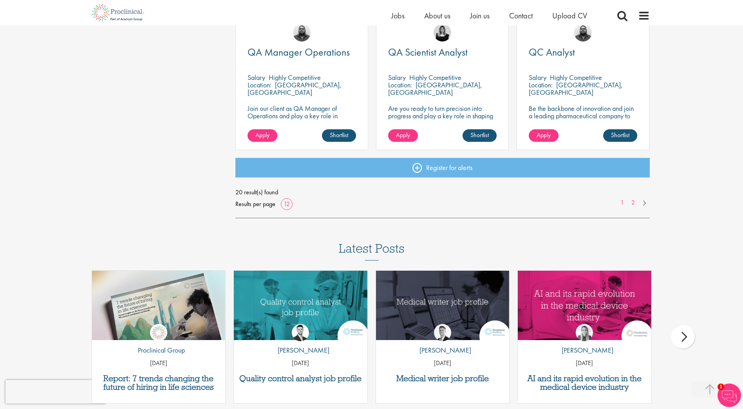 The width and height of the screenshot is (743, 409). Describe the element at coordinates (158, 350) in the screenshot. I see `p: Proclinical Group` at that location.